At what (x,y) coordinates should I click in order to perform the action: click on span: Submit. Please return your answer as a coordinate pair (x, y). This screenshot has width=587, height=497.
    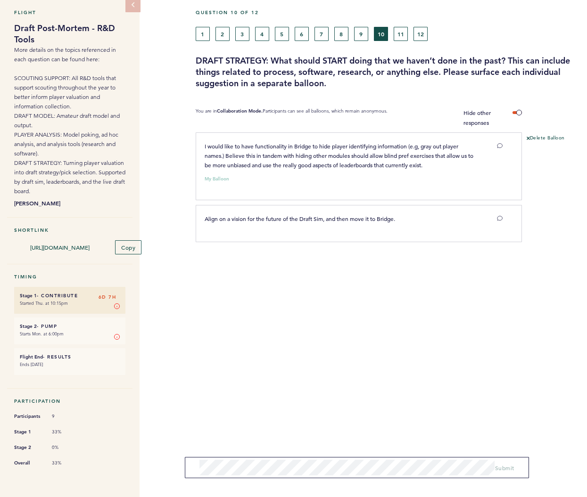
    Looking at the image, I should click on (504, 468).